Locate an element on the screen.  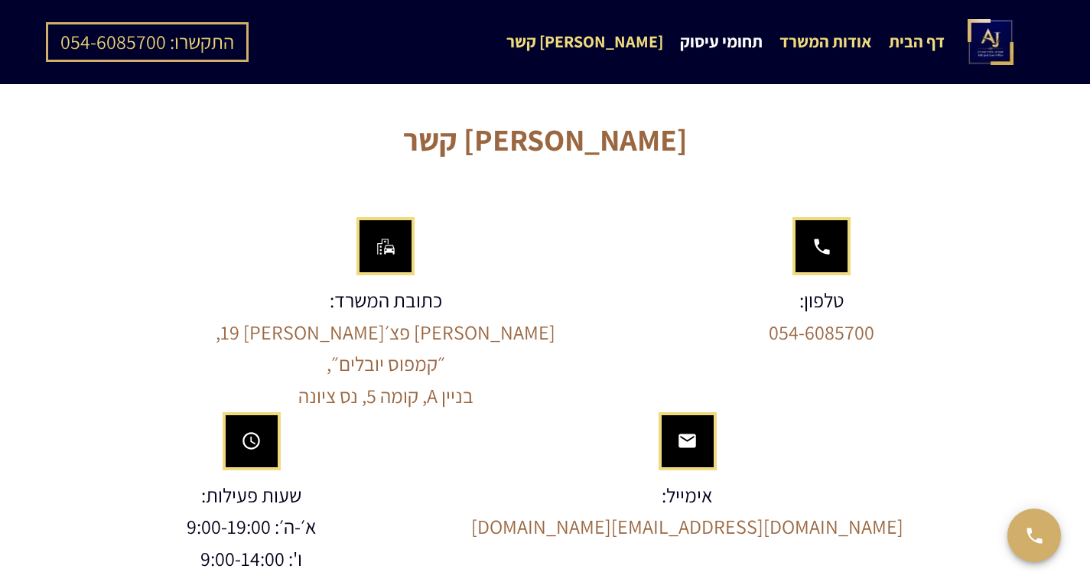
div: תחומי עיסוק is located at coordinates (722, 41).